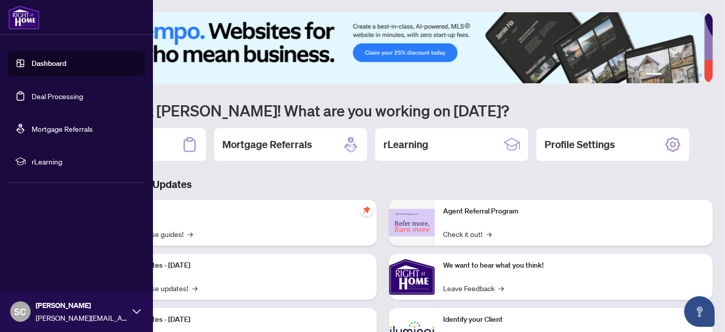 This screenshot has width=725, height=332. Describe the element at coordinates (49, 63) in the screenshot. I see `a: Dashboard` at that location.